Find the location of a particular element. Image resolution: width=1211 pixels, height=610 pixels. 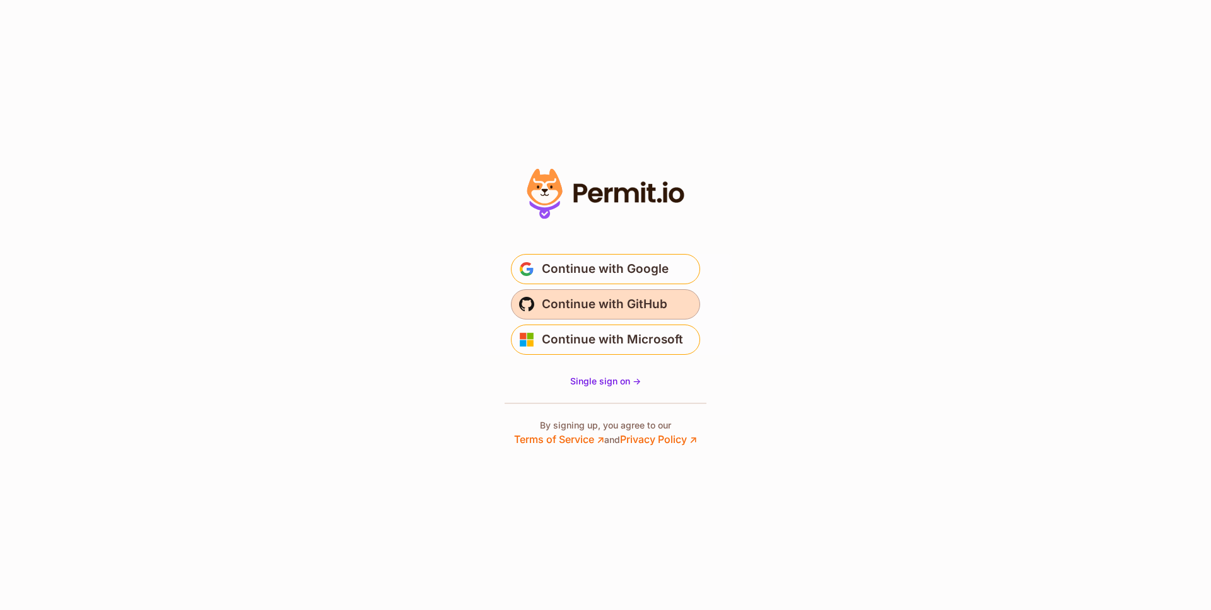

span: Continue with GitHub is located at coordinates (604, 305).